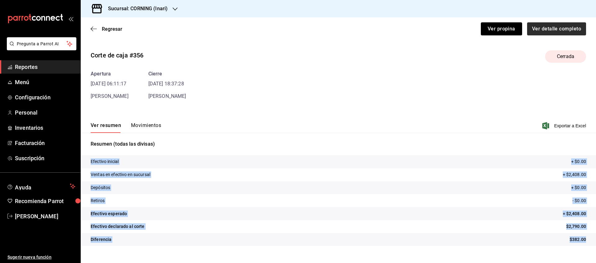 This screenshot has width=596, height=263. I want to click on div: Cierre, so click(167, 74).